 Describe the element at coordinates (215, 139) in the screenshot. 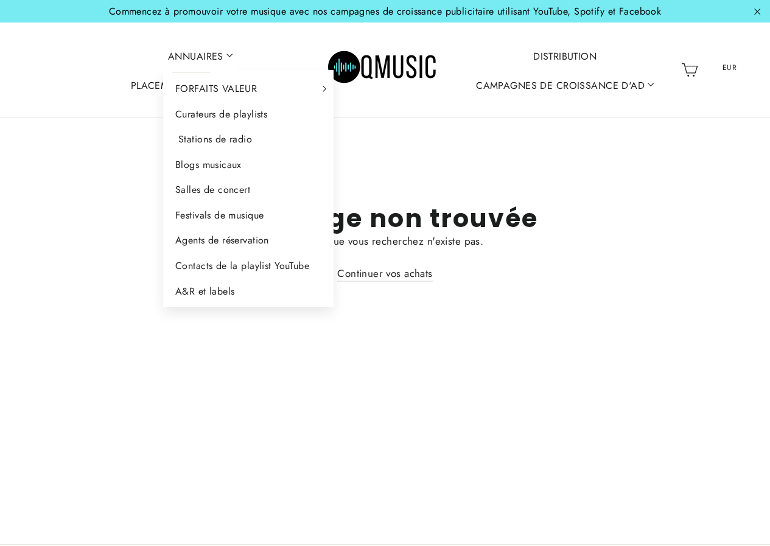

I see `font: Stations de radio` at that location.